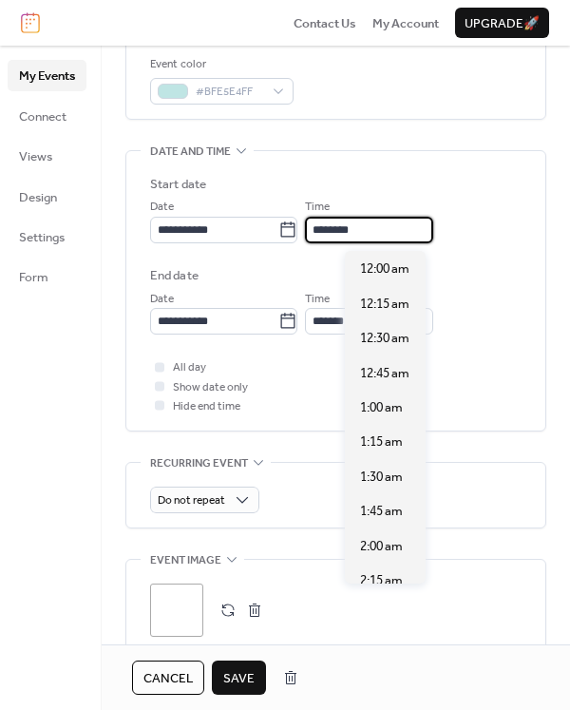 The image size is (570, 710). What do you see at coordinates (47, 277) in the screenshot?
I see `a: Form` at bounding box center [47, 277].